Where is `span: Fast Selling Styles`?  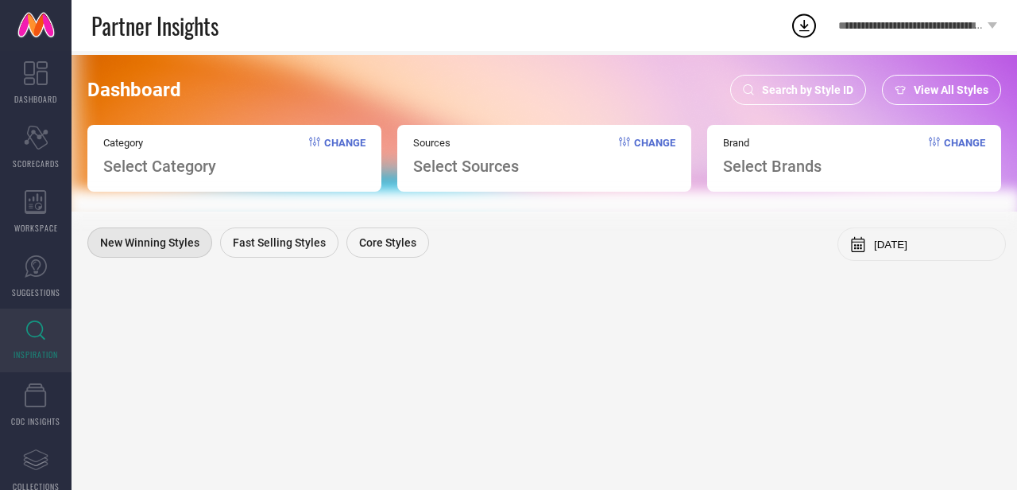 span: Fast Selling Styles is located at coordinates (279, 242).